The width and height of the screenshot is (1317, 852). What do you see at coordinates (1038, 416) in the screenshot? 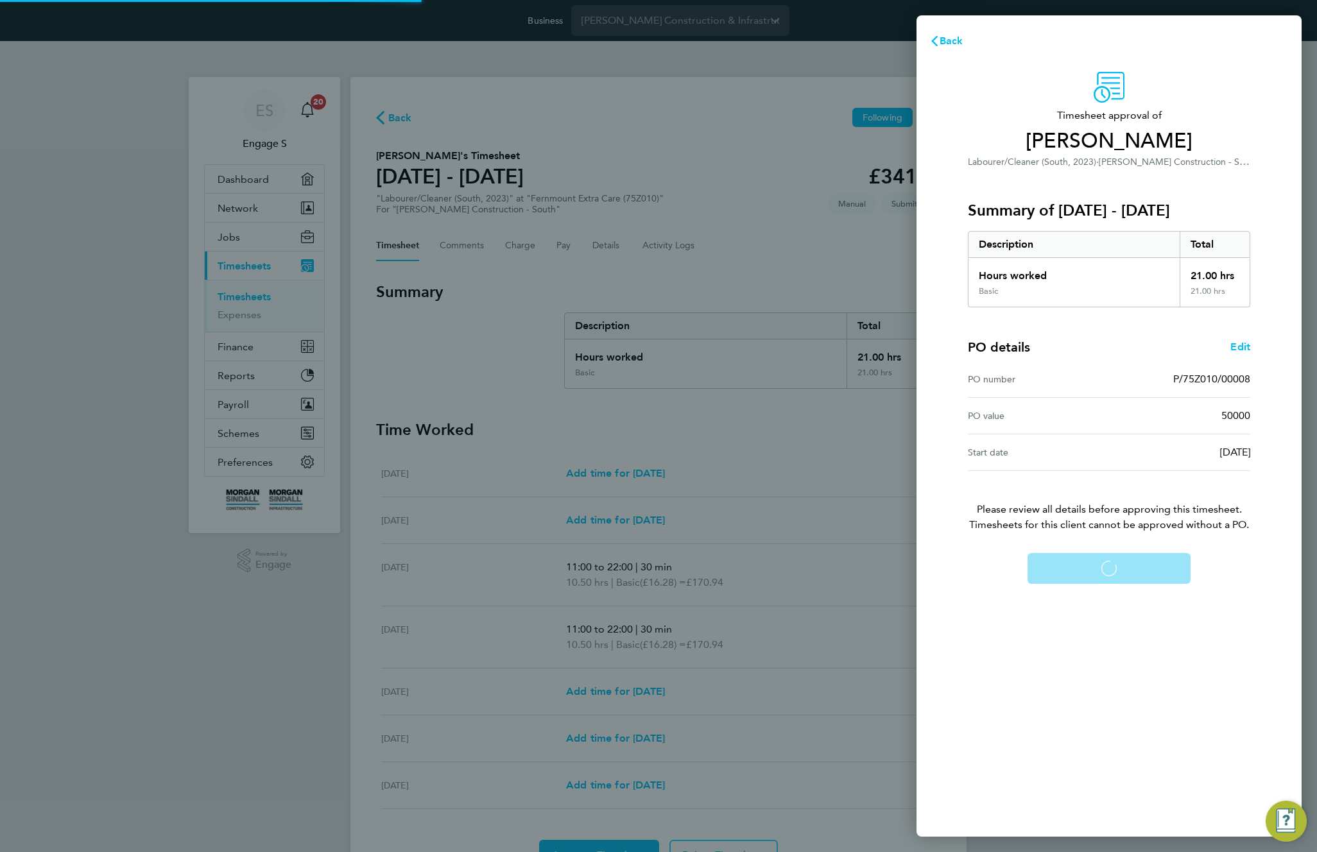
I see `div: PO value` at bounding box center [1038, 416].